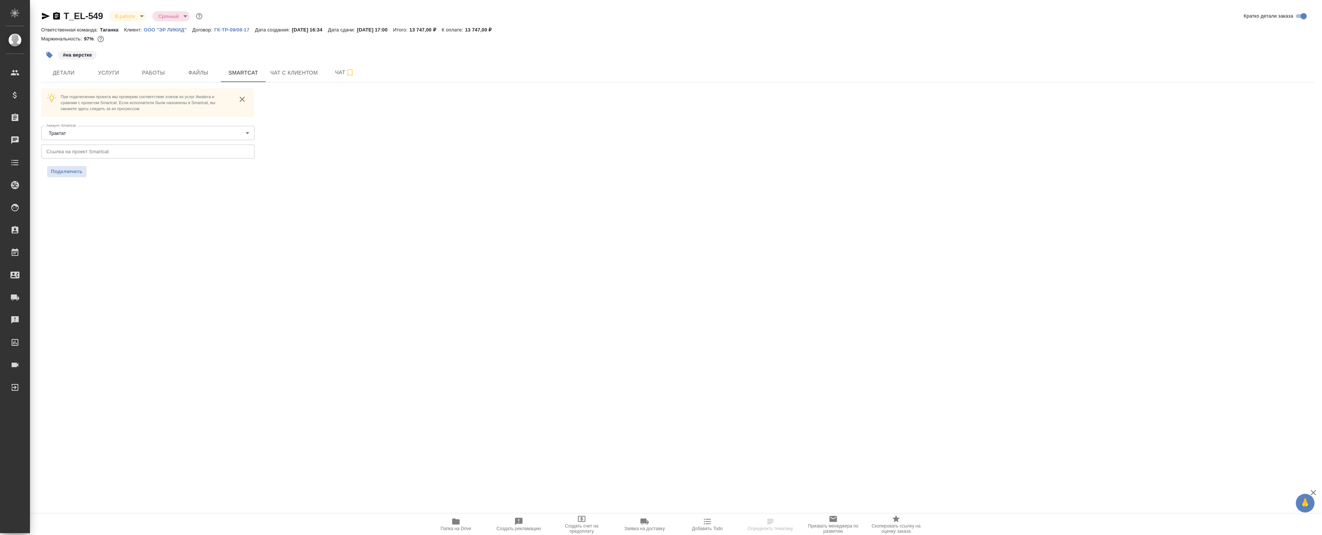  I want to click on p: К оплате:, so click(453, 30).